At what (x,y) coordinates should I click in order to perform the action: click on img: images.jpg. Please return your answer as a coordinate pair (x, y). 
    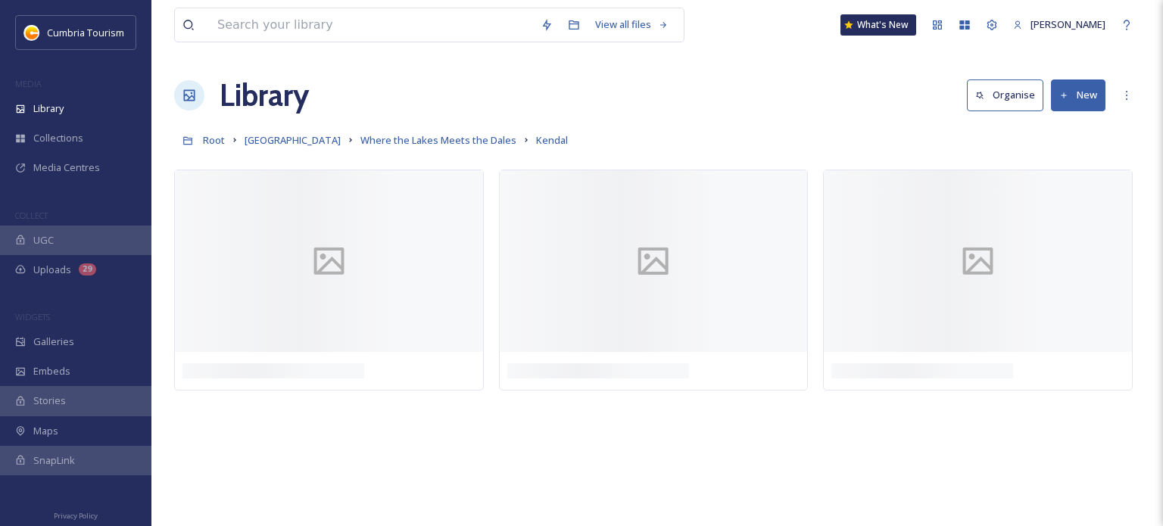
    Looking at the image, I should click on (32, 33).